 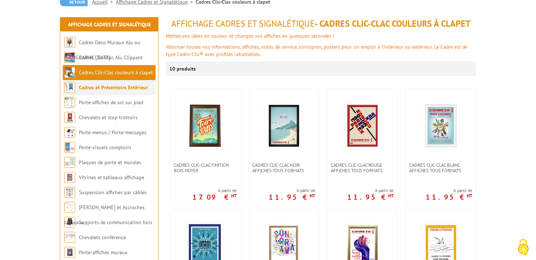 I want to click on span: Cadres clic-clac rouge affiches tous formats, so click(x=362, y=168).